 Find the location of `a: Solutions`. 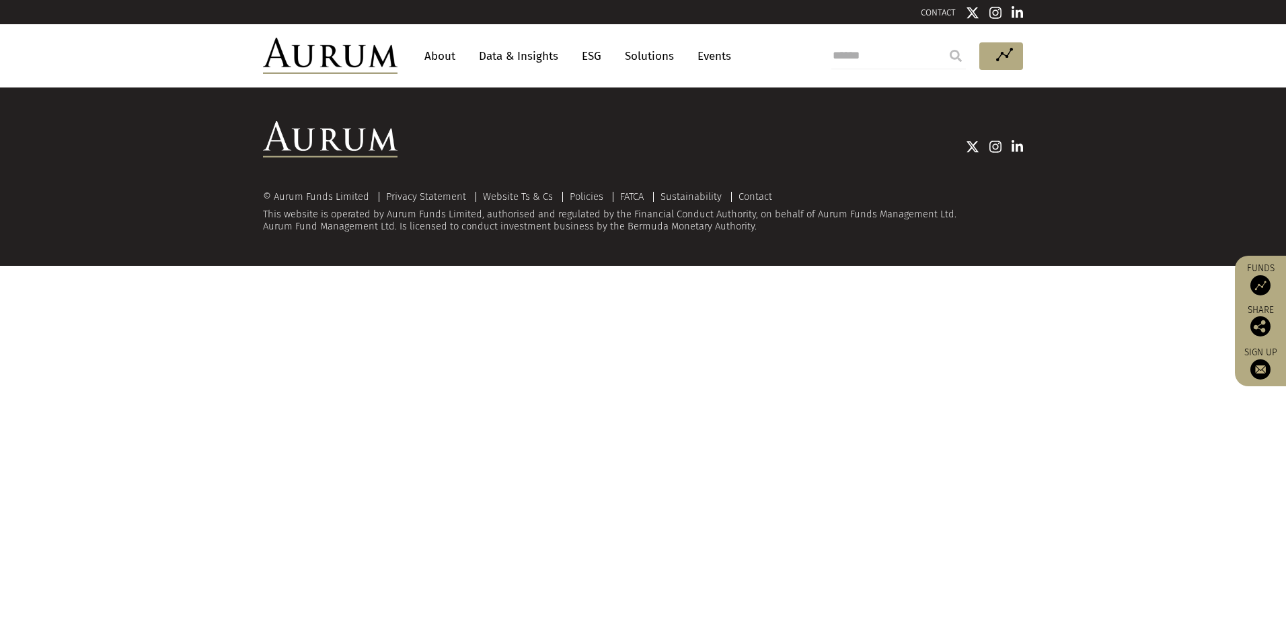

a: Solutions is located at coordinates (649, 56).